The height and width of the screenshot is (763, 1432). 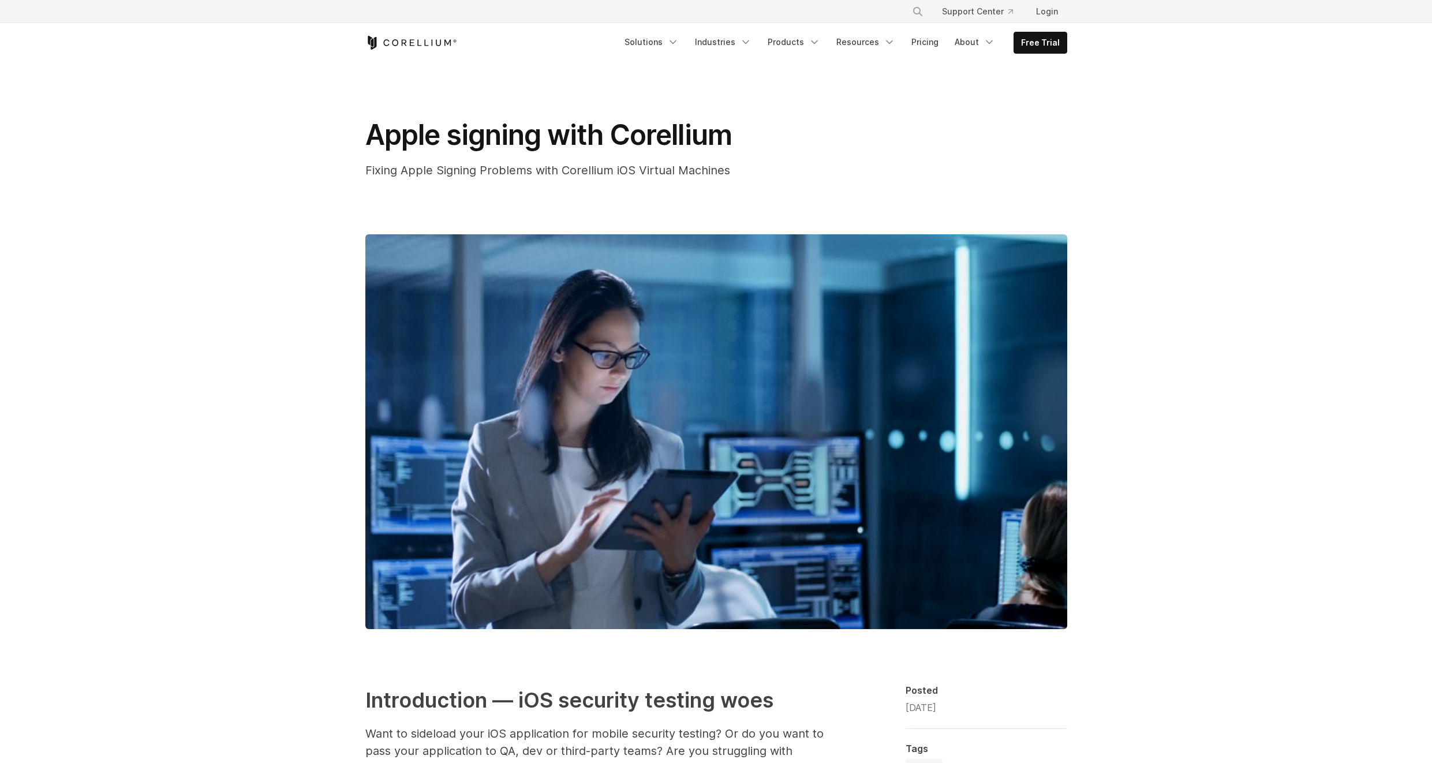 I want to click on a: Resources, so click(x=866, y=42).